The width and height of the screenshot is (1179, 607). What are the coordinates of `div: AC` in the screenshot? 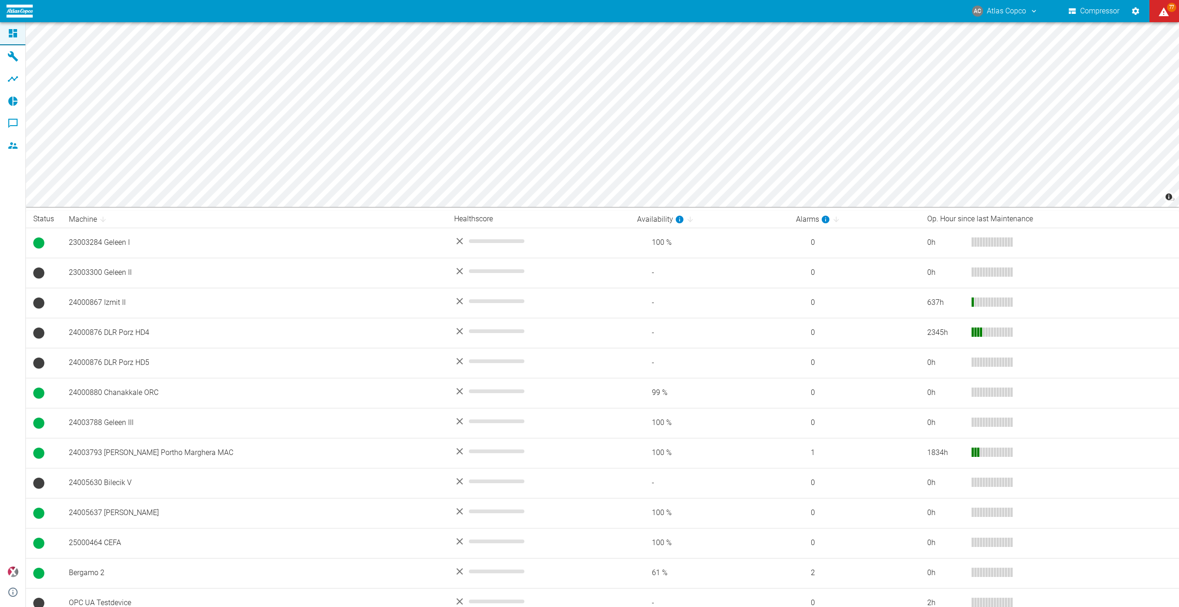 It's located at (977, 11).